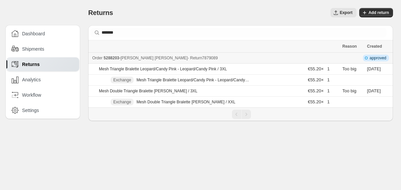 The image size is (401, 190). What do you see at coordinates (349, 46) in the screenshot?
I see `span: Reason` at bounding box center [349, 46].